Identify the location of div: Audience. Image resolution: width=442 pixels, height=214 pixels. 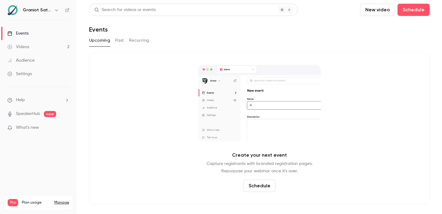
(21, 60).